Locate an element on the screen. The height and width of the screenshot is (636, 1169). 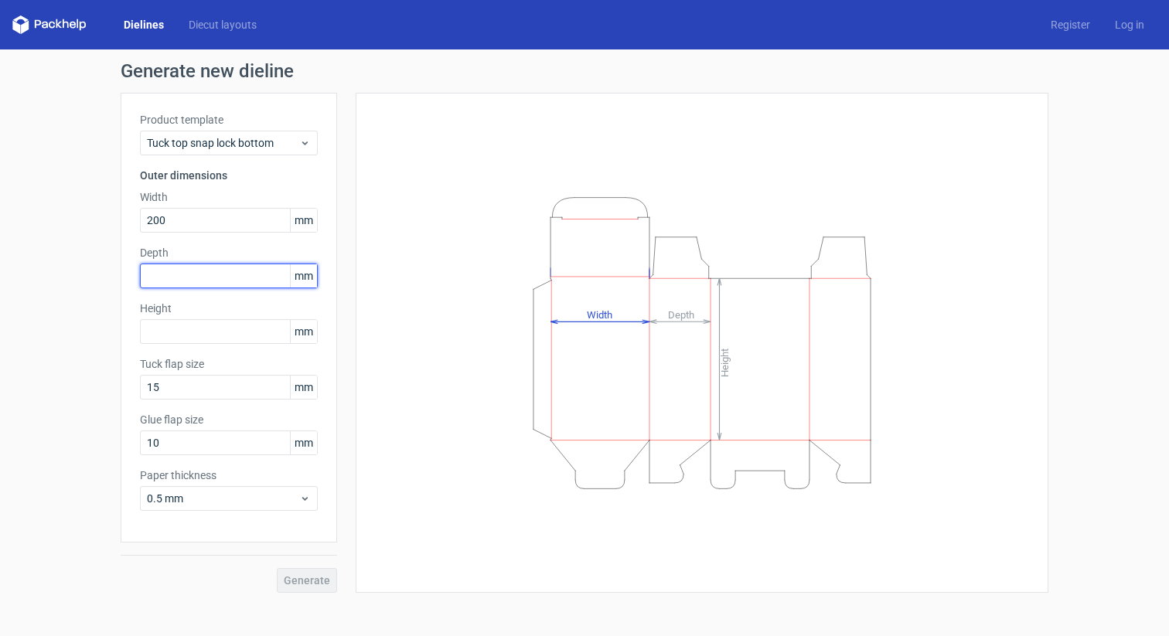
a: Register is located at coordinates (1070, 25).